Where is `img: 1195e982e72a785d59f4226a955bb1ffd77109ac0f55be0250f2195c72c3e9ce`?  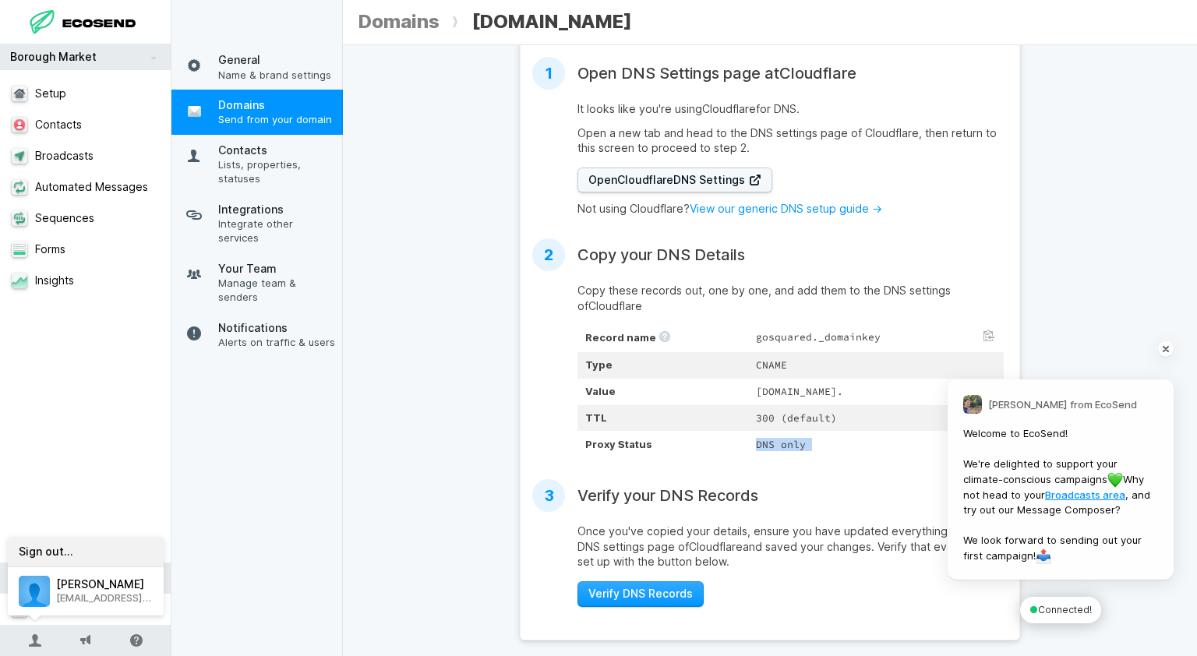
img: 1195e982e72a785d59f4226a955bb1ffd77109ac0f55be0250f2195c72c3e9ce is located at coordinates (973, 404).